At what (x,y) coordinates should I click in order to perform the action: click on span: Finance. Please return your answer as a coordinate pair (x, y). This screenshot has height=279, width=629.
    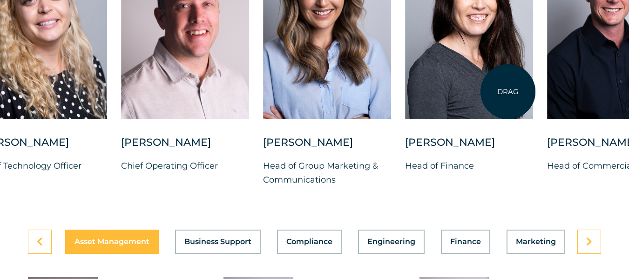
    Looking at the image, I should click on (465, 242).